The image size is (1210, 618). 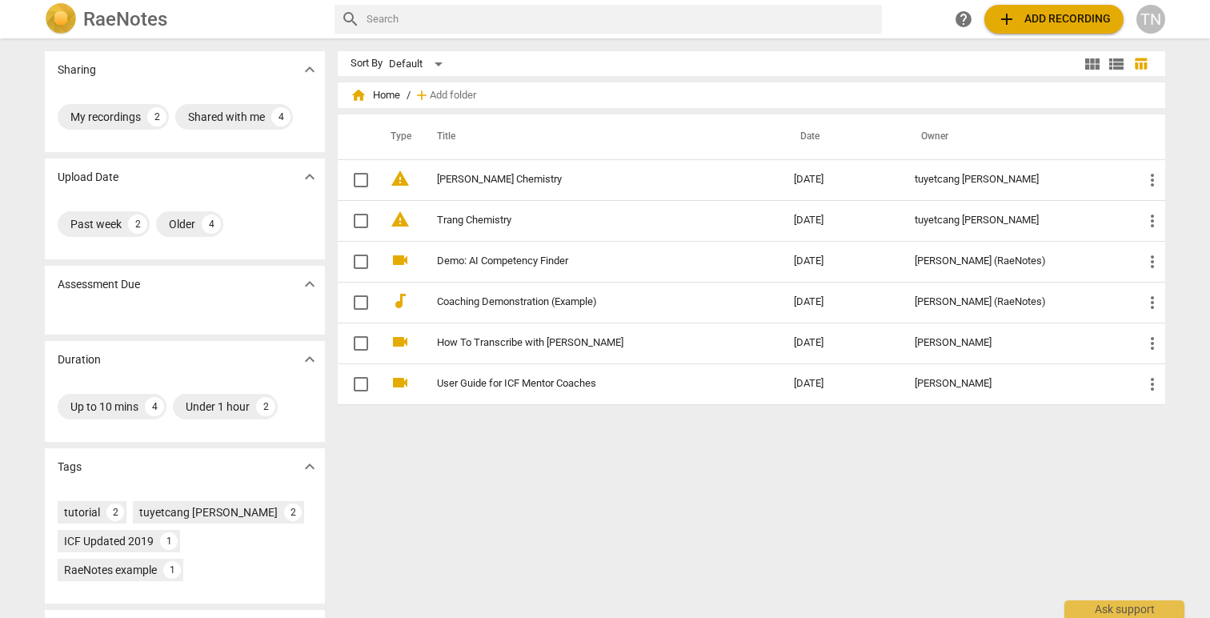 I want to click on div: Ask support, so click(x=1125, y=609).